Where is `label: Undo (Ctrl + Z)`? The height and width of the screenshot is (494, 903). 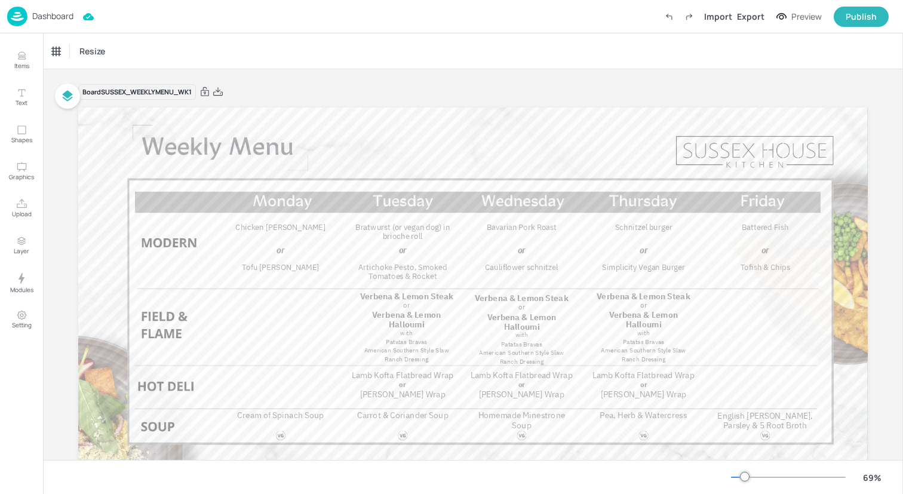 label: Undo (Ctrl + Z) is located at coordinates (669, 17).